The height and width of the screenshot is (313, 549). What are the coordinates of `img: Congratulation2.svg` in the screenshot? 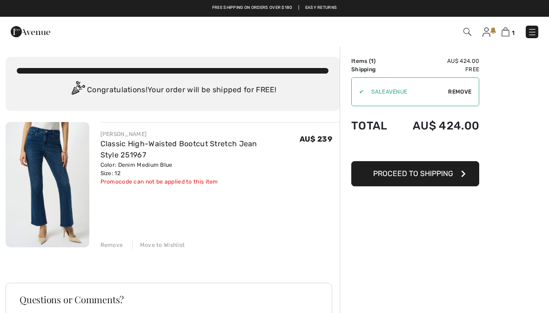 It's located at (78, 90).